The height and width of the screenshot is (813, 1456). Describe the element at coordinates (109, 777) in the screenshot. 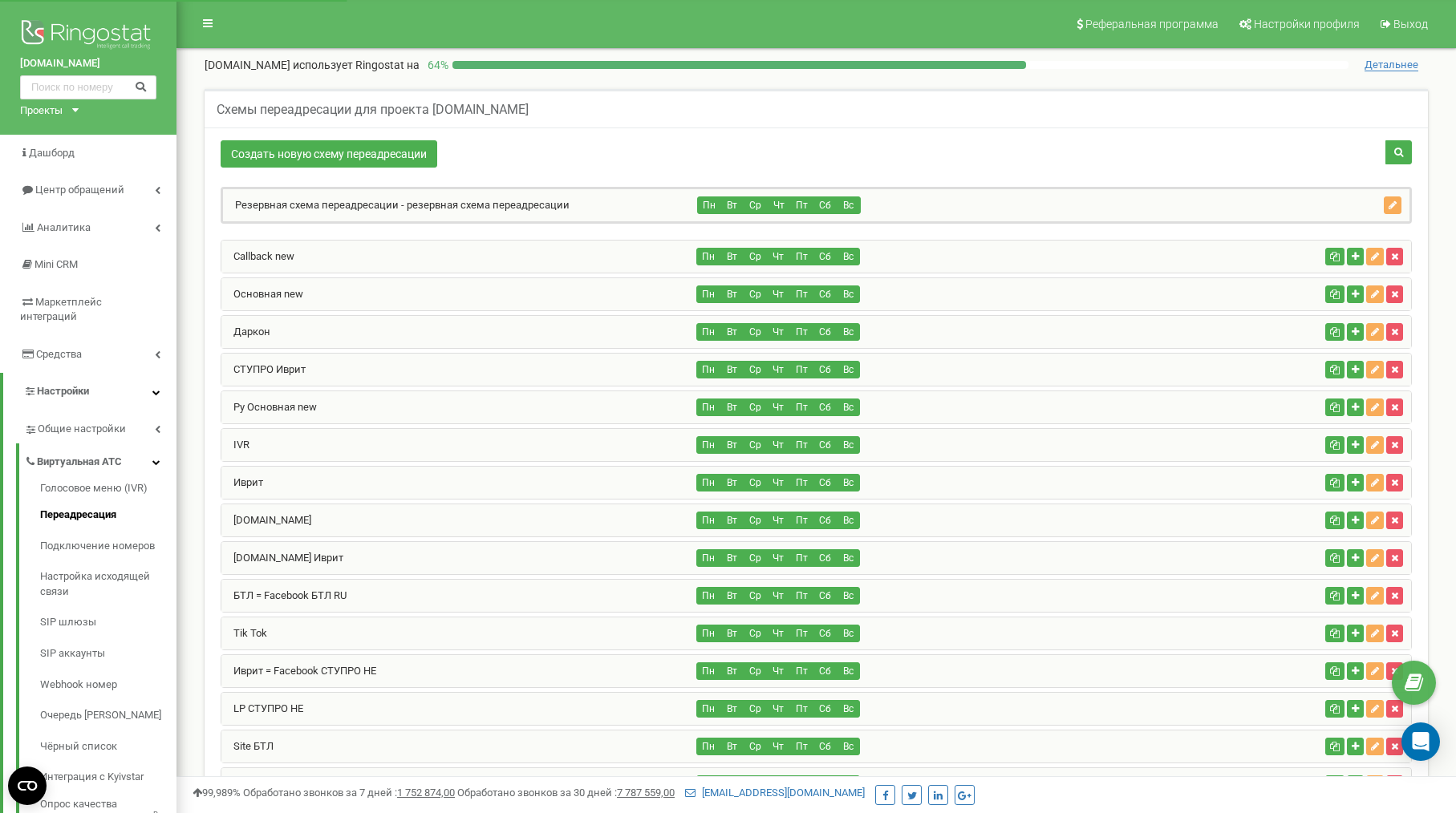

I see `a: Интеграция с Kyivstar` at that location.